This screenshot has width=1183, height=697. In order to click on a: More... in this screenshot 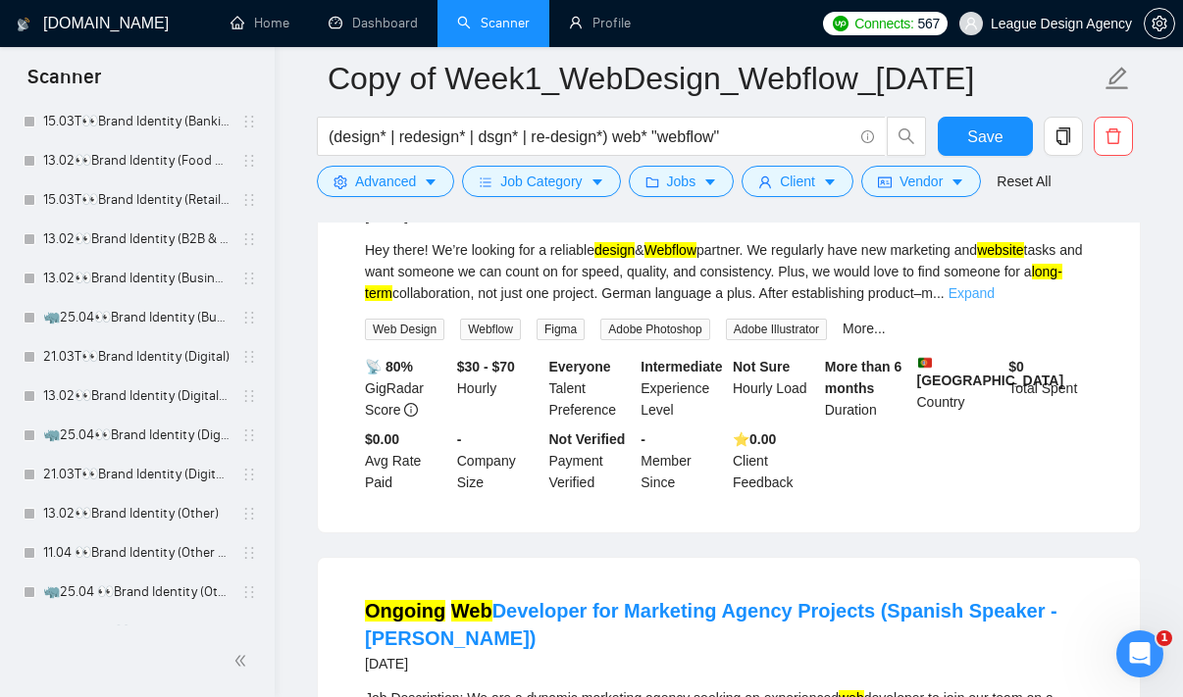, I will do `click(864, 329)`.